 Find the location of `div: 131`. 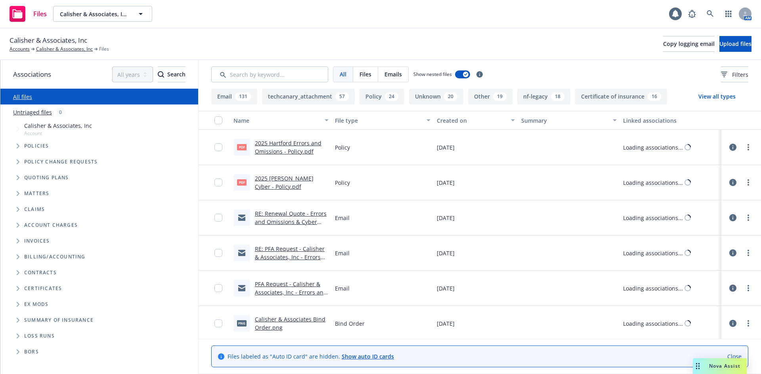

div: 131 is located at coordinates (243, 97).